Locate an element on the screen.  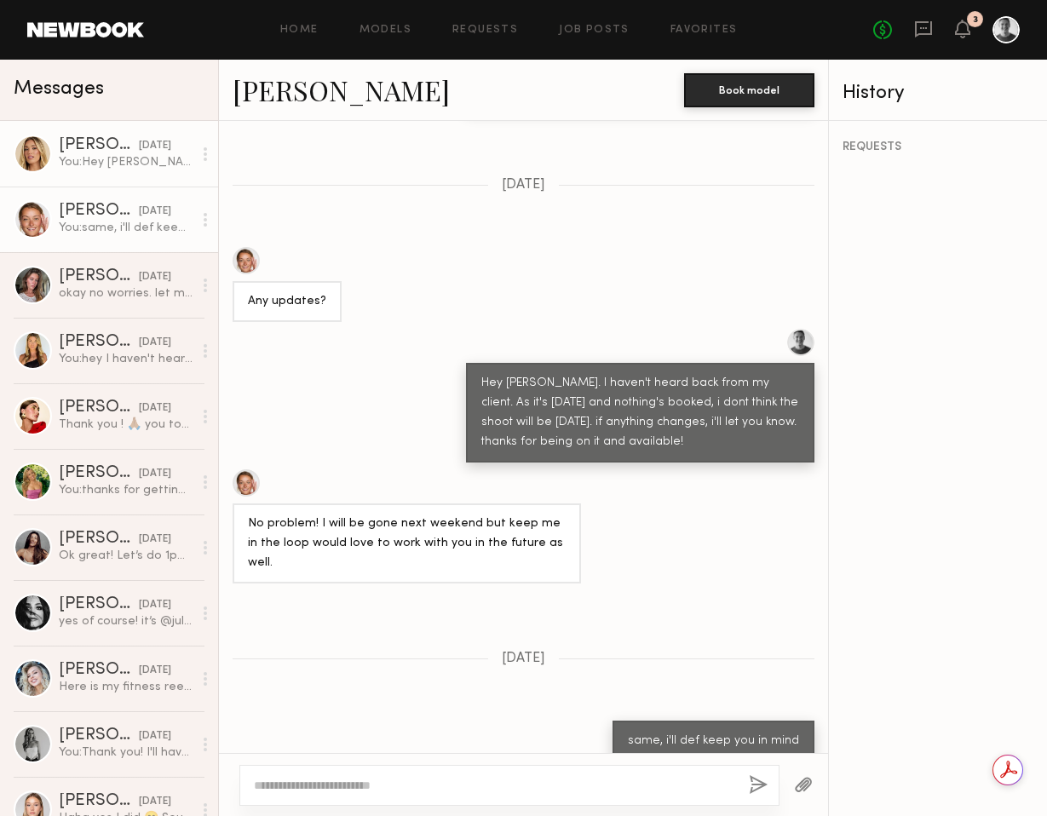
div: You: thanks for getting back to me so quick! is located at coordinates (125, 490).